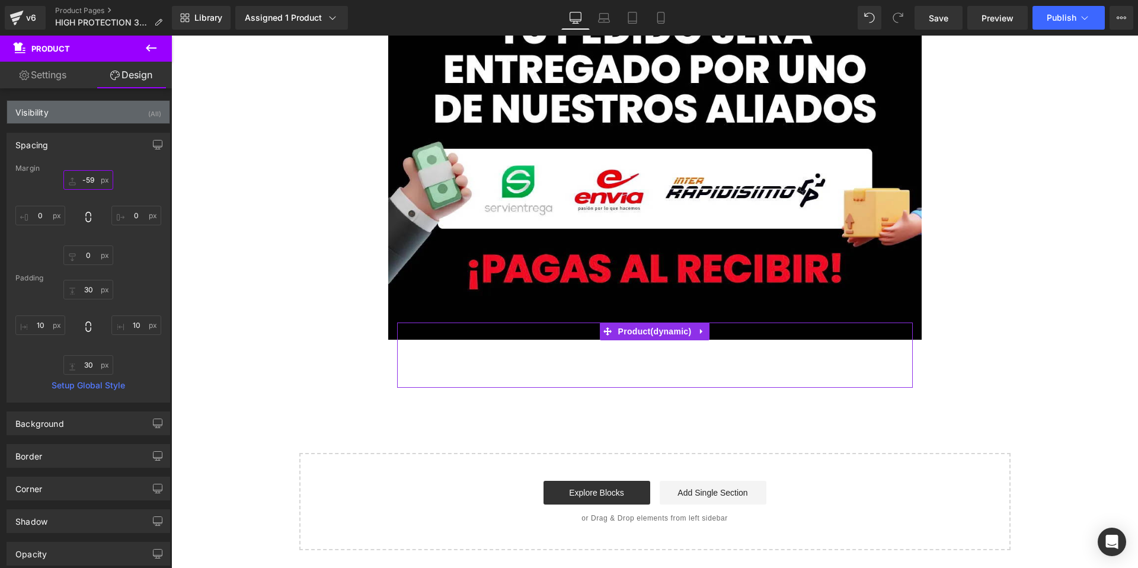  Describe the element at coordinates (1121, 18) in the screenshot. I see `button: More` at that location.